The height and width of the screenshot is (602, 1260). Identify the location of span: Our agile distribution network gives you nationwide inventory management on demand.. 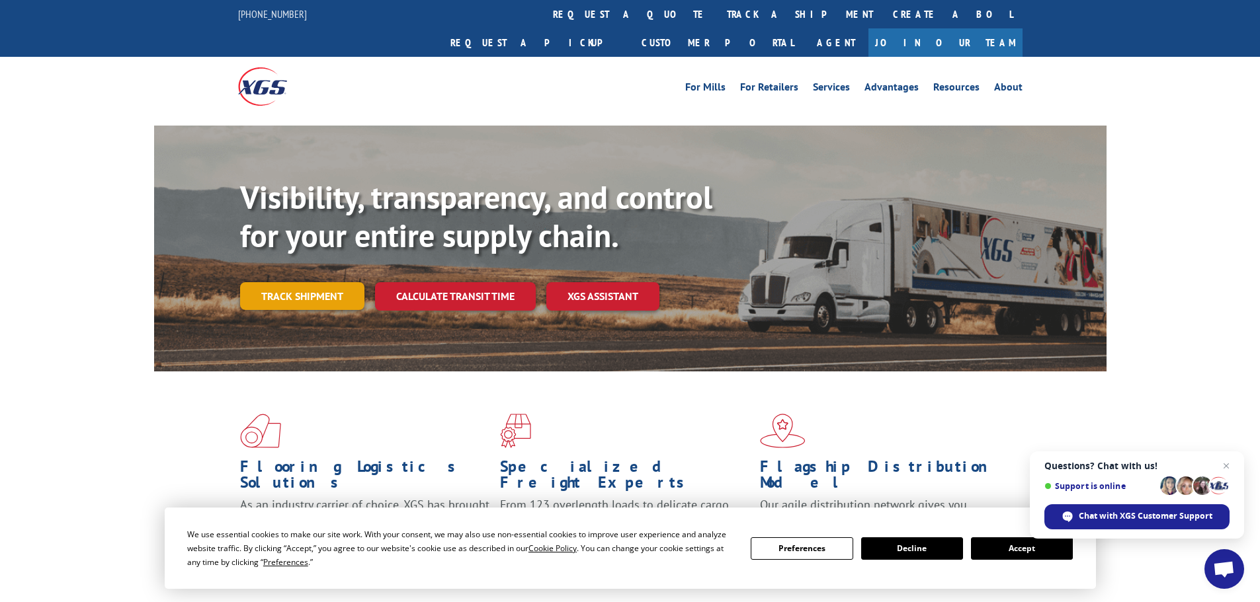
(881, 512).